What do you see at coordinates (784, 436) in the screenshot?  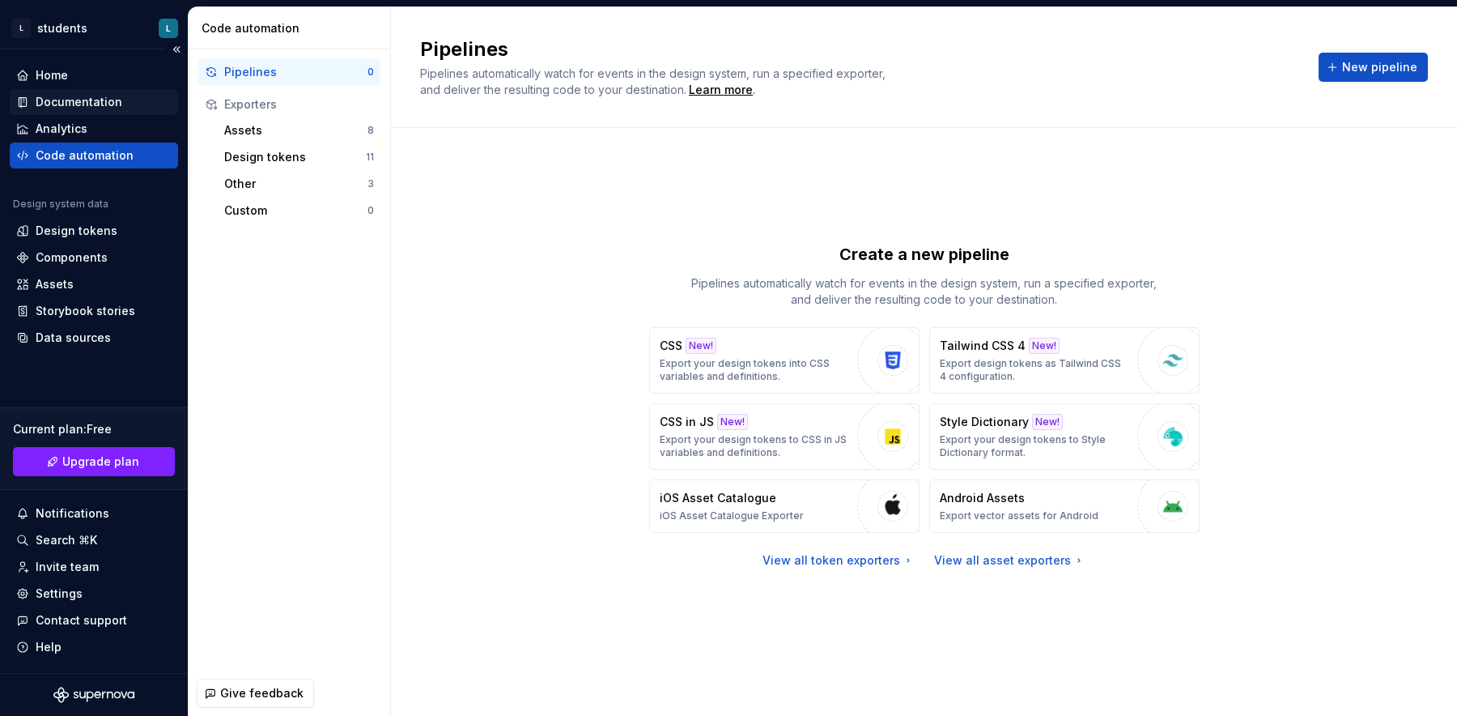 I see `button: CSS in JSNew!Export your design tokens to CSS in JS variables and definitions.` at bounding box center [784, 436].